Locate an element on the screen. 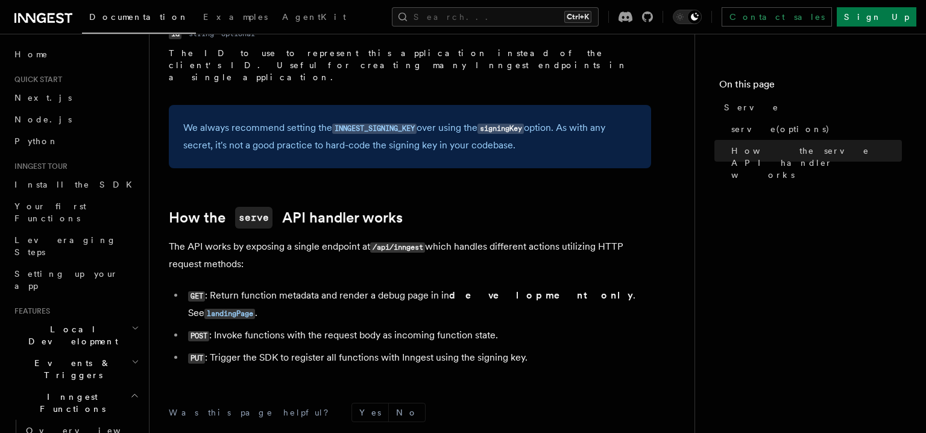 The image size is (926, 433). li: : Invoke functions with the request body as incoming function state. is located at coordinates (418, 335).